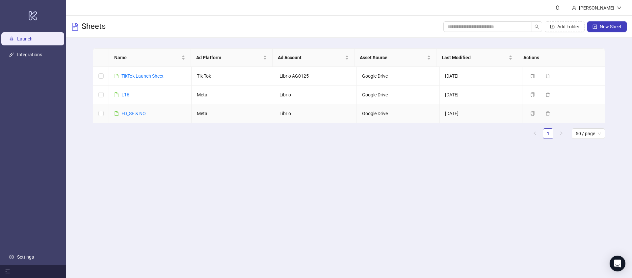 The image size is (632, 278). I want to click on div: Open Intercom Messenger, so click(617, 264).